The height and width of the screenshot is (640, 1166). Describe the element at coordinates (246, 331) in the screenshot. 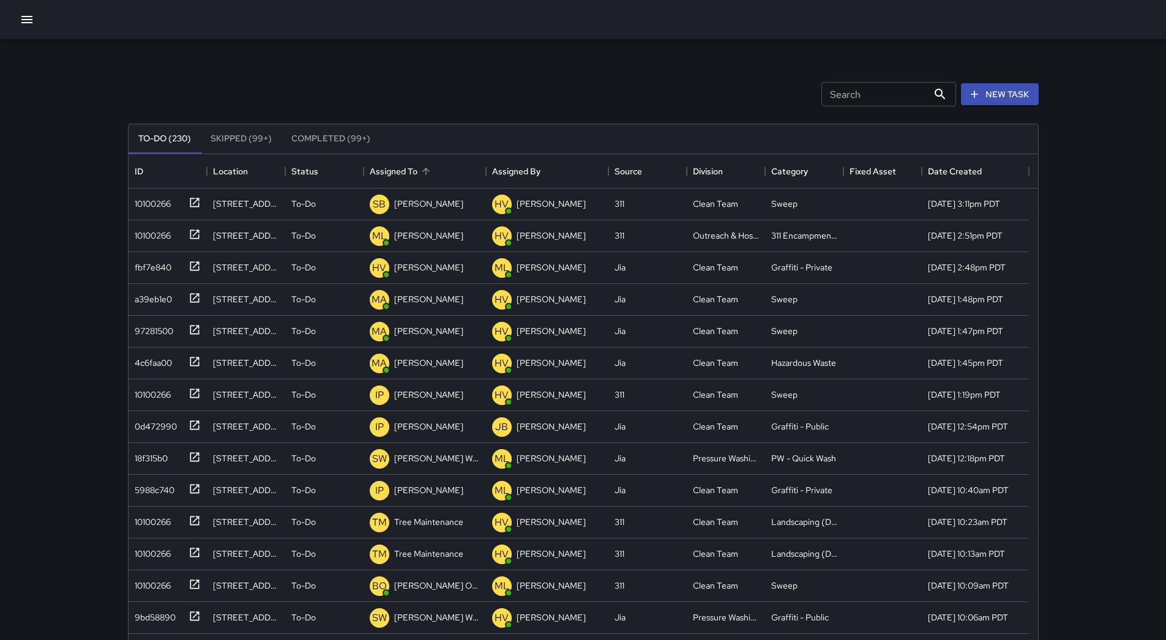

I see `div: 160 6th Street` at that location.